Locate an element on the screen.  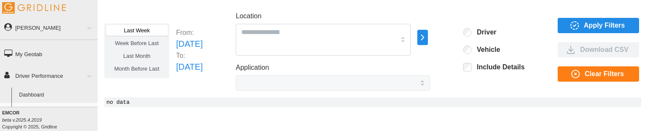
span: Week Before Last is located at coordinates (137, 43).